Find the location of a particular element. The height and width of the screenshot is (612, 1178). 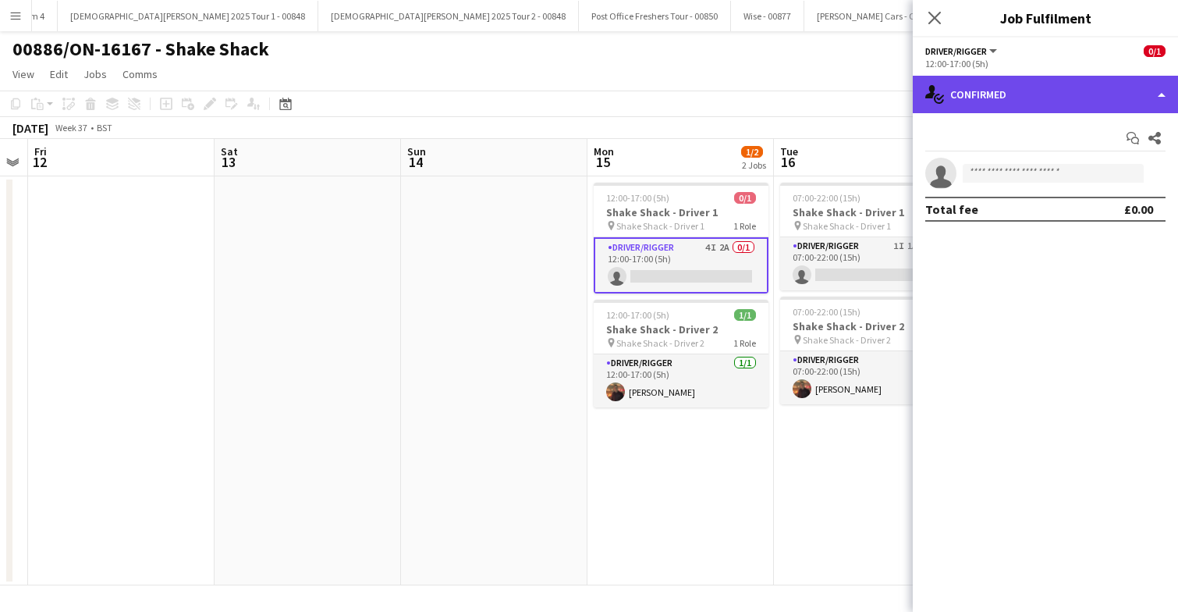

span: 1/1 is located at coordinates (745, 314).